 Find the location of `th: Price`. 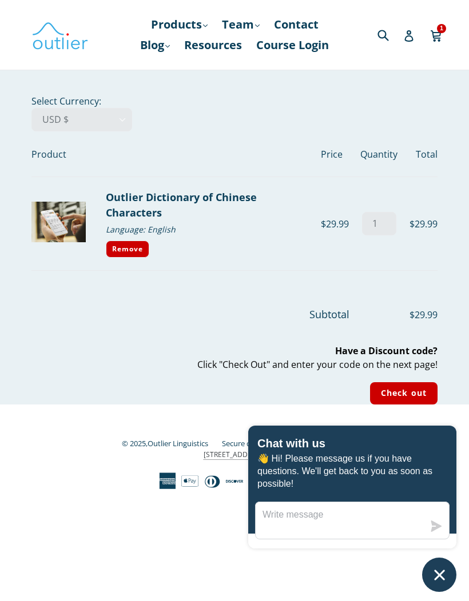

th: Price is located at coordinates (338, 154).